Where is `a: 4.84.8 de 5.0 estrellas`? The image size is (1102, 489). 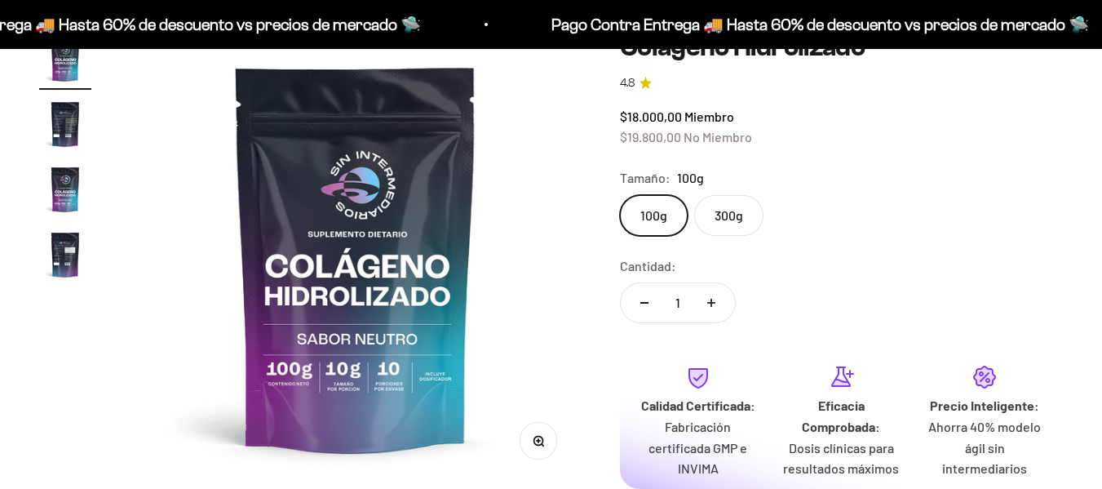
a: 4.84.8 de 5.0 estrellas is located at coordinates (841, 83).